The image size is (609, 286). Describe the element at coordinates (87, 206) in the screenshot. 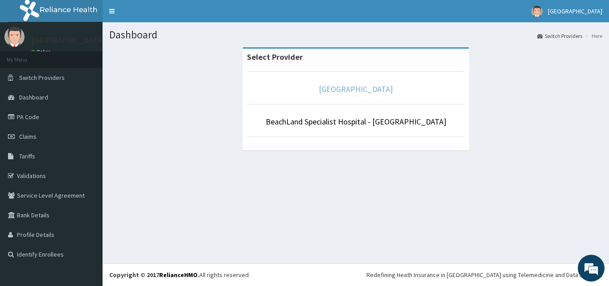

I see `textarea: Type your message and hit 'Enter'` at that location.